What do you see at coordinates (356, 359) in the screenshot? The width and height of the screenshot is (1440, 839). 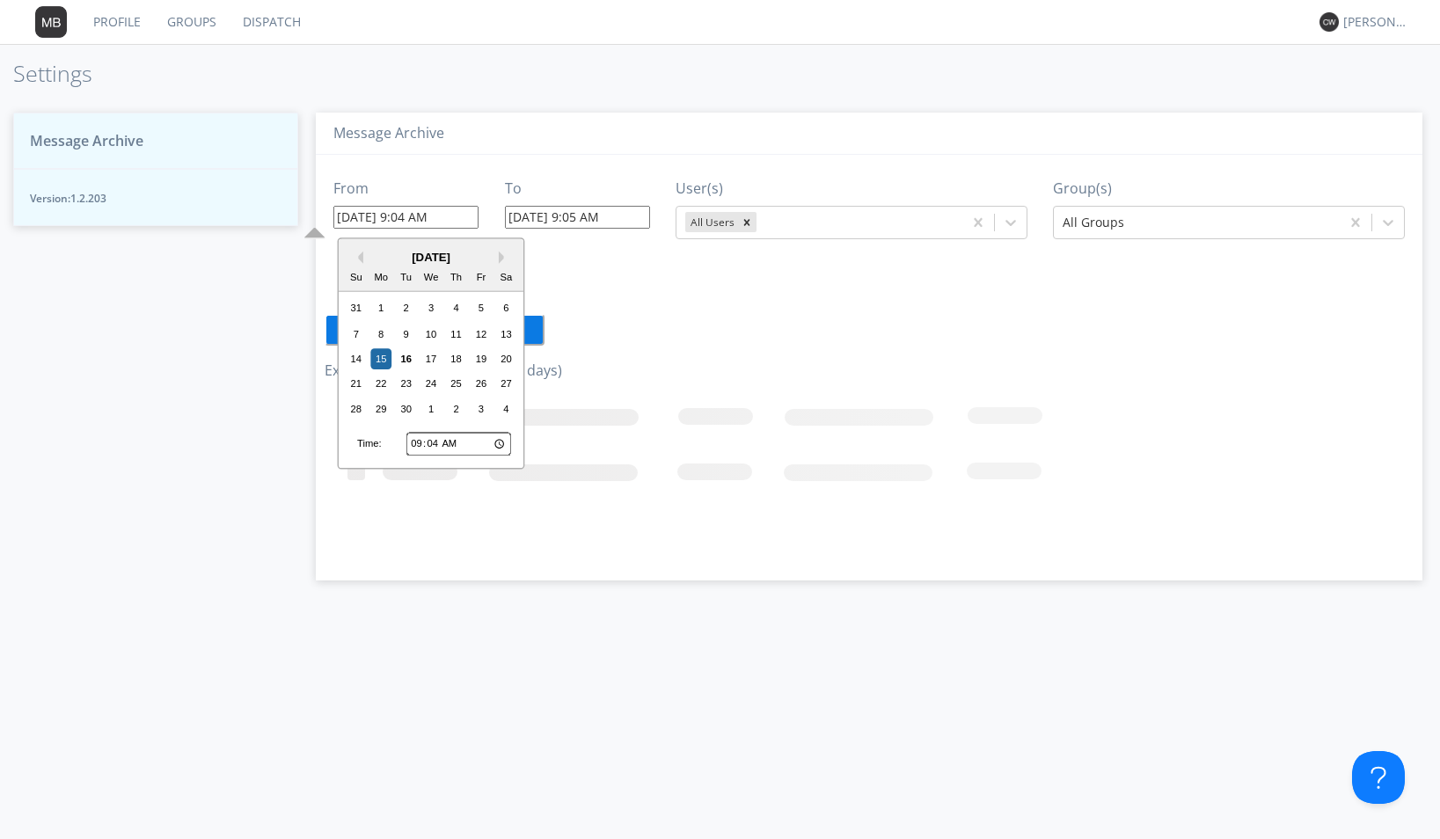 I see `div: Choose Sunday, September 14th, 2025` at bounding box center [356, 359].